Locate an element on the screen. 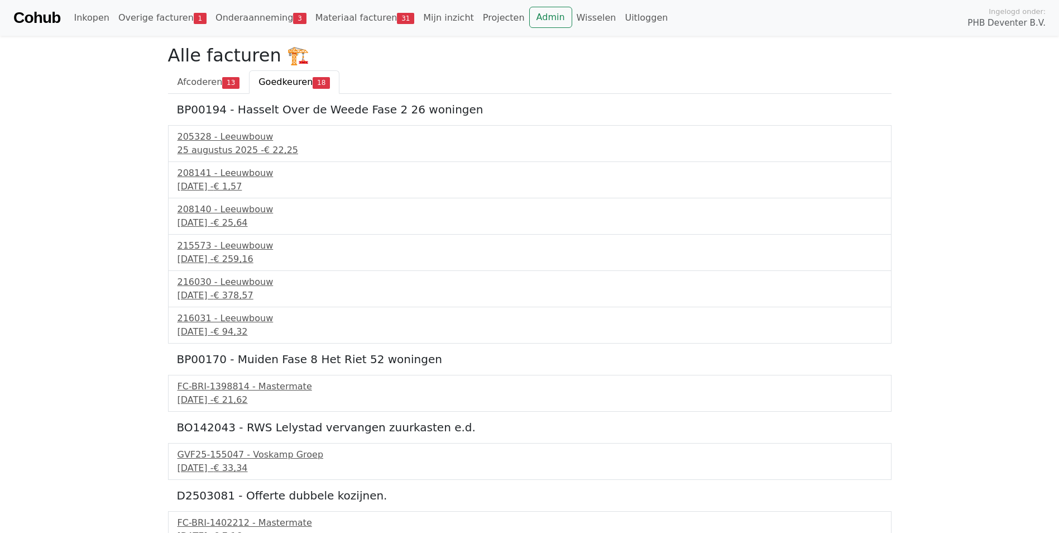  span: PHB Deventer B.V. is located at coordinates (1006, 23).